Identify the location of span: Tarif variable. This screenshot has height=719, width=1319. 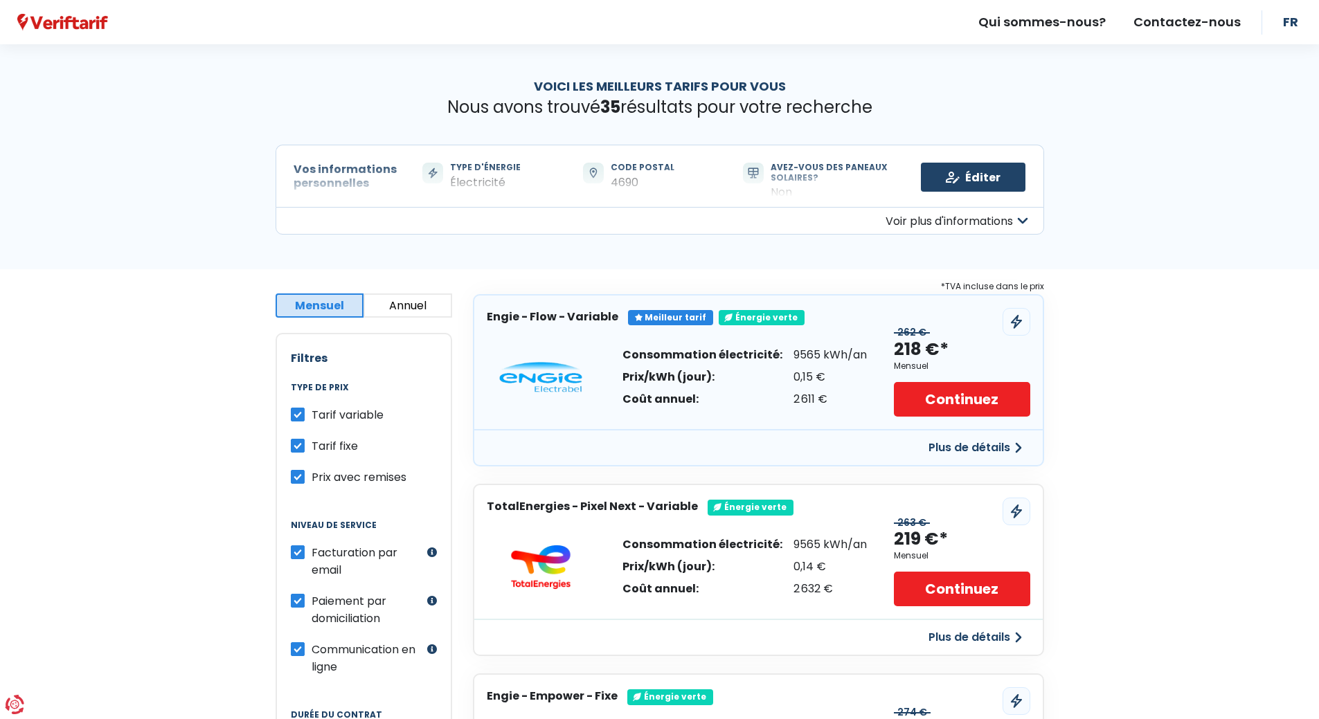
(348, 415).